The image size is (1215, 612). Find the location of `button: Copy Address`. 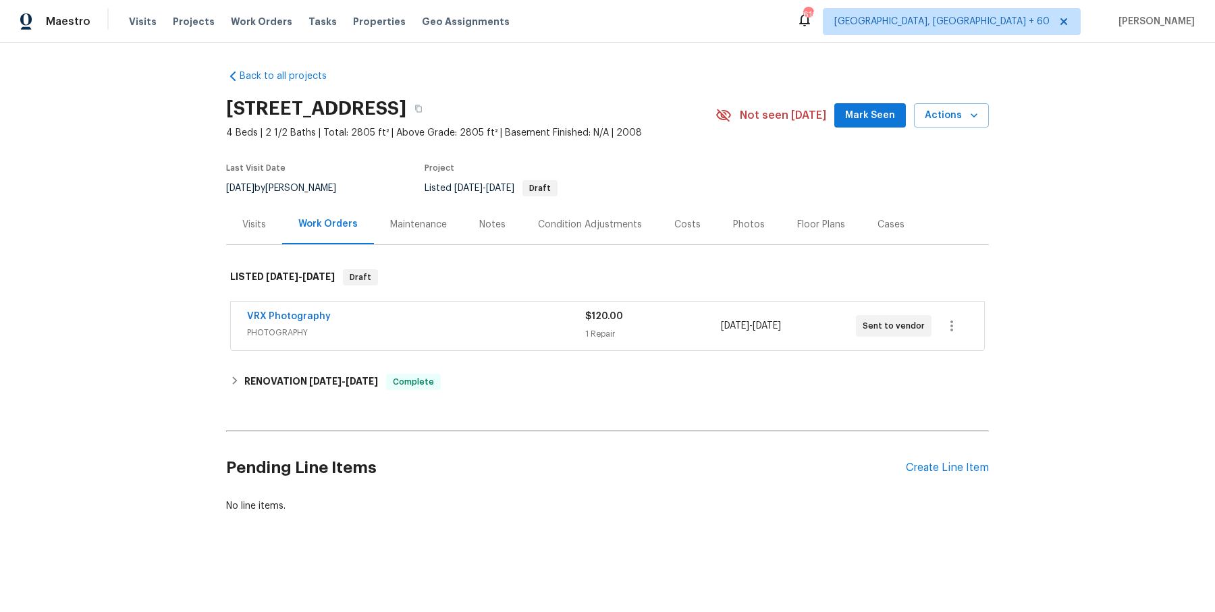

button: Copy Address is located at coordinates (419, 109).